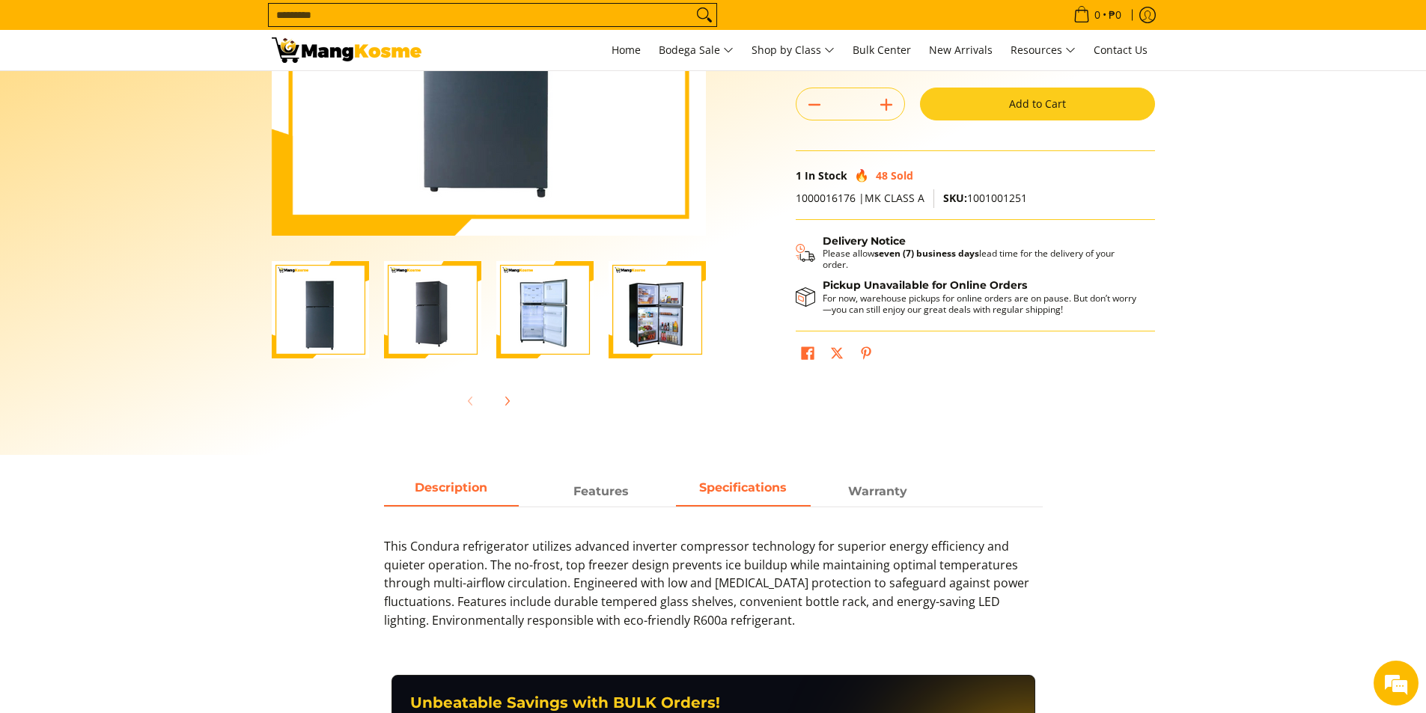 The image size is (1426, 713). What do you see at coordinates (507, 401) in the screenshot?
I see `button: Next` at bounding box center [507, 401].